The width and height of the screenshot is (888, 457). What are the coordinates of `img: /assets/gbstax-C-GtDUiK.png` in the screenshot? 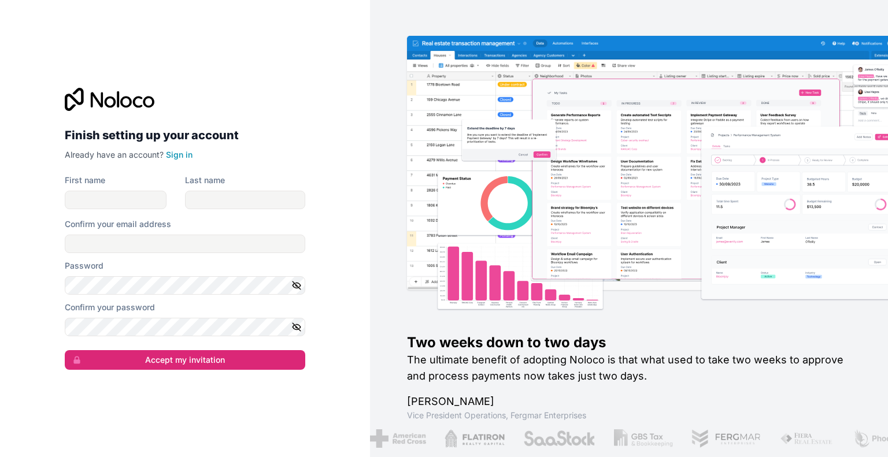 It's located at (642, 439).